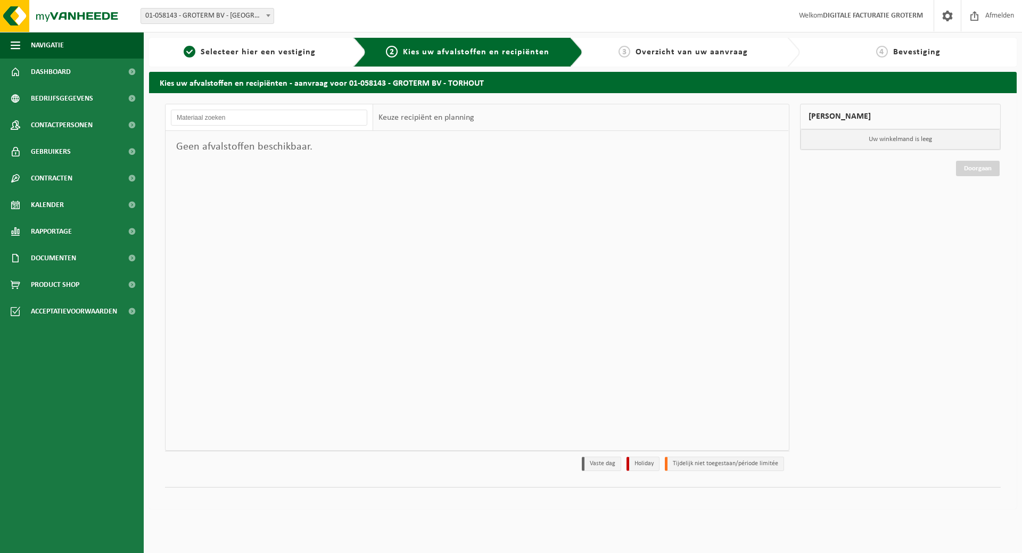 This screenshot has height=553, width=1022. Describe the element at coordinates (724, 464) in the screenshot. I see `li: Tijdelijk niet toegestaan/période limitée` at that location.